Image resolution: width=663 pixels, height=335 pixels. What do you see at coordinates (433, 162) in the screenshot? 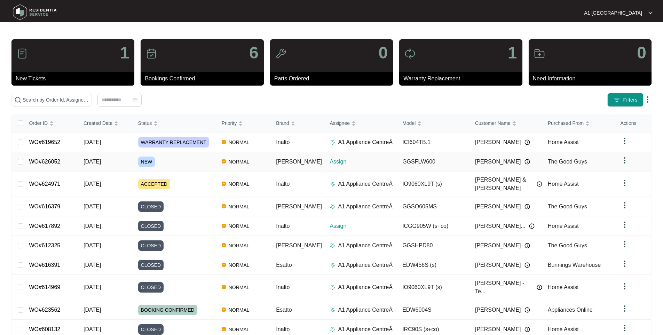
I see `td: GGSFLW600` at bounding box center [433, 162].